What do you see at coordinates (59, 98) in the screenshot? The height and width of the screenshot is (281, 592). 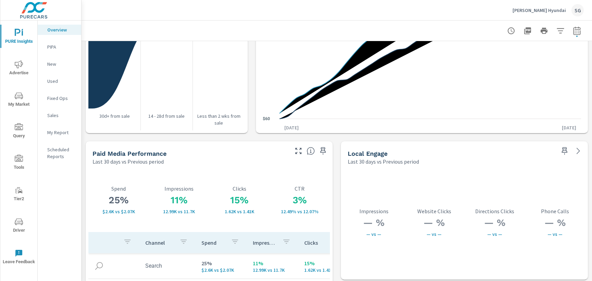 I see `div: Fixed Ops` at bounding box center [59, 98].